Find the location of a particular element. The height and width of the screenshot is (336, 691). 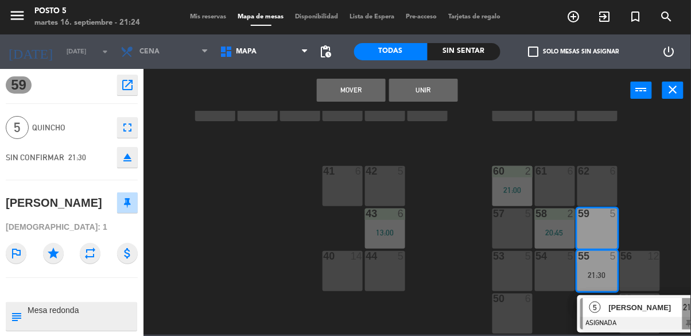

span: SIN CONFIRMAR is located at coordinates (35, 157).